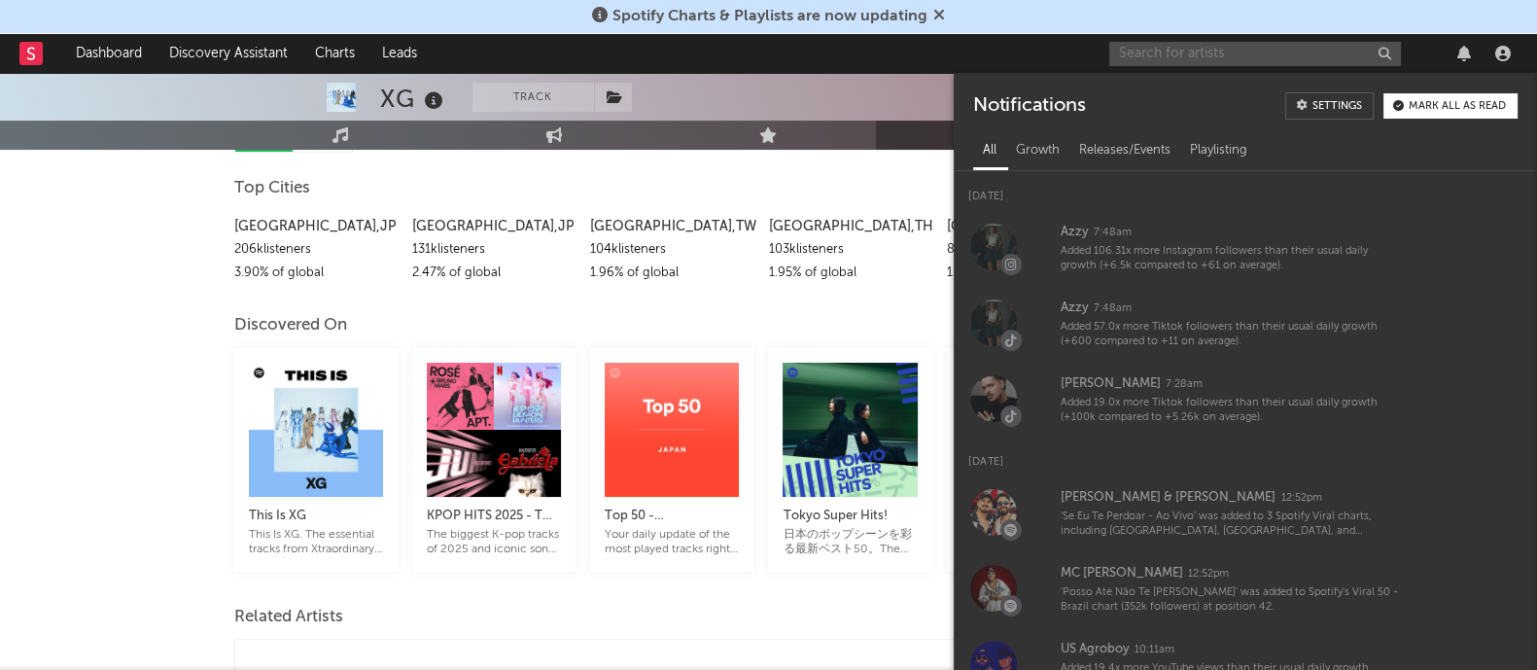  I want to click on span: Dismiss, so click(939, 17).